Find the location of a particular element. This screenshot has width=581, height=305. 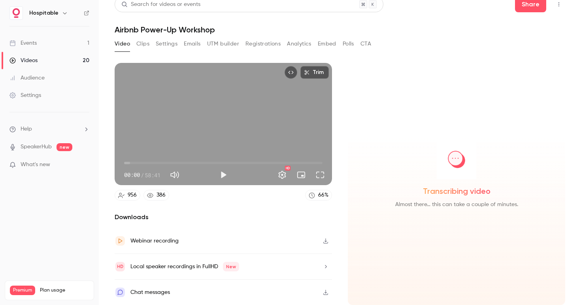

span: What's new is located at coordinates (35, 165).